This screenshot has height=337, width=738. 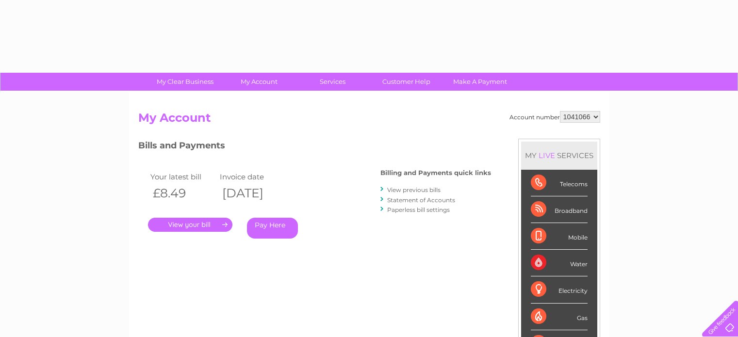 I want to click on div: Mobile, so click(x=559, y=236).